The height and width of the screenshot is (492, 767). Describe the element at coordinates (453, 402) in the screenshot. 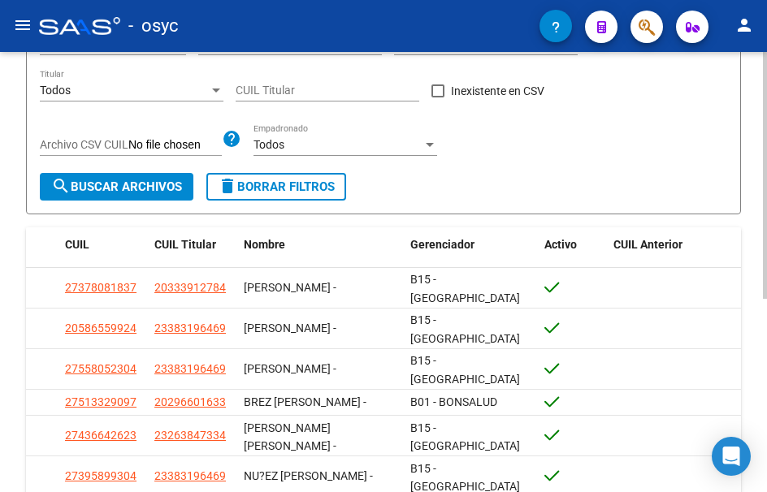

I see `span: B01 - BONSALUD` at that location.